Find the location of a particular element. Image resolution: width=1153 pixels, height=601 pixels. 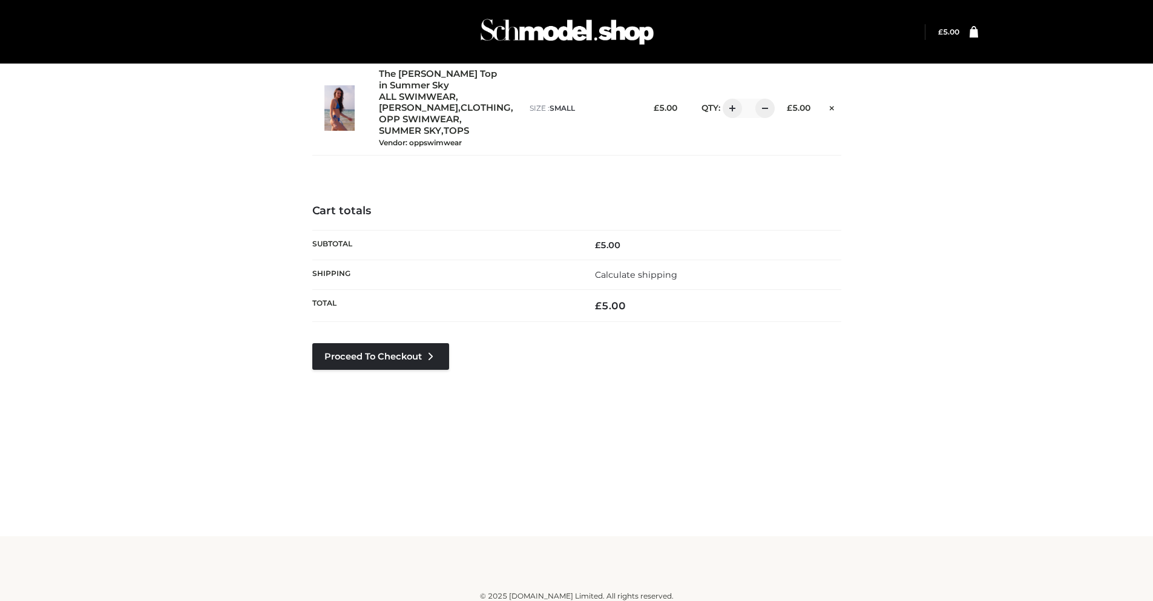

a: Remove this item is located at coordinates (831, 106).